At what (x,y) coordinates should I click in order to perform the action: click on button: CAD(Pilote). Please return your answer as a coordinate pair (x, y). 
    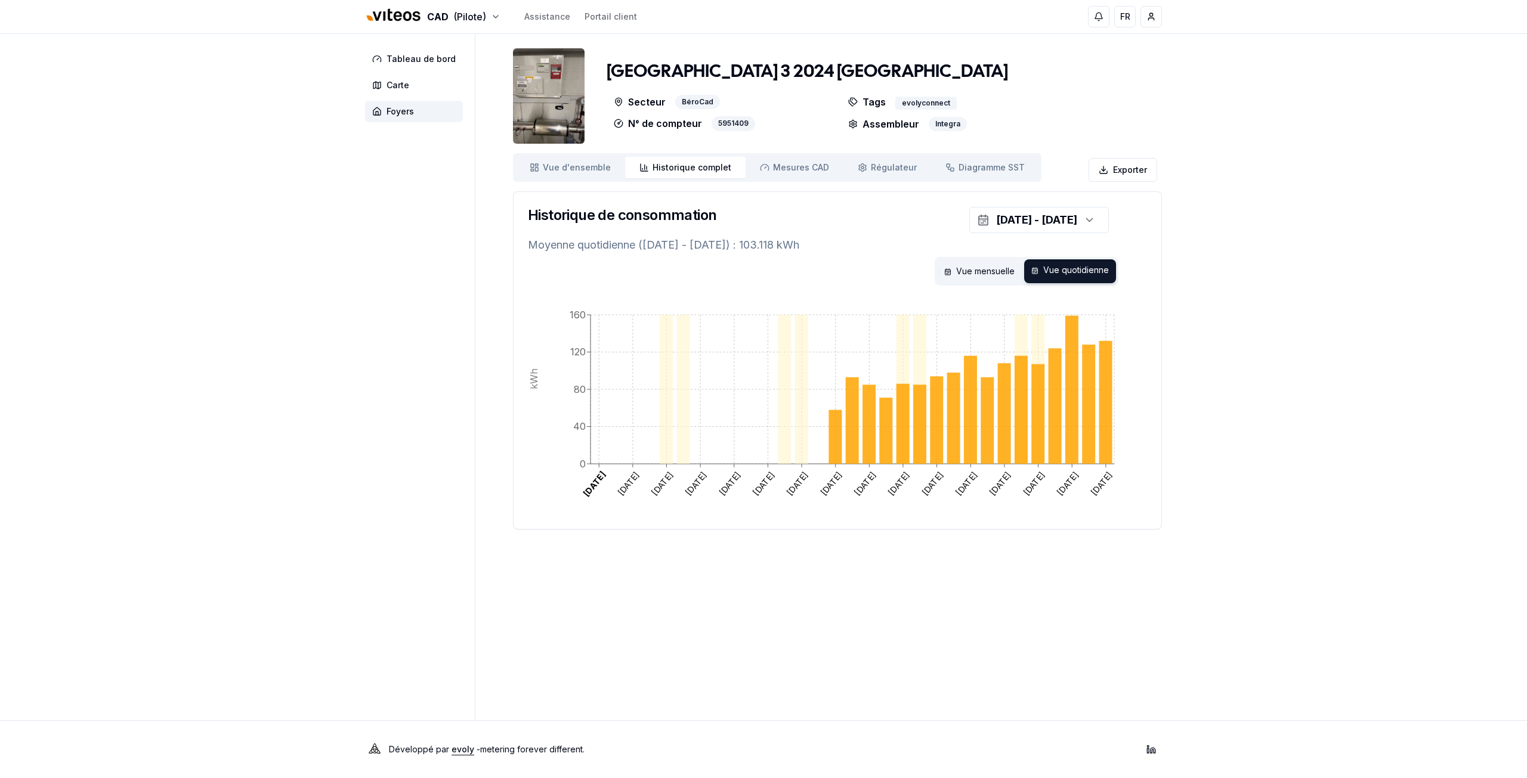
    Looking at the image, I should click on (432, 17).